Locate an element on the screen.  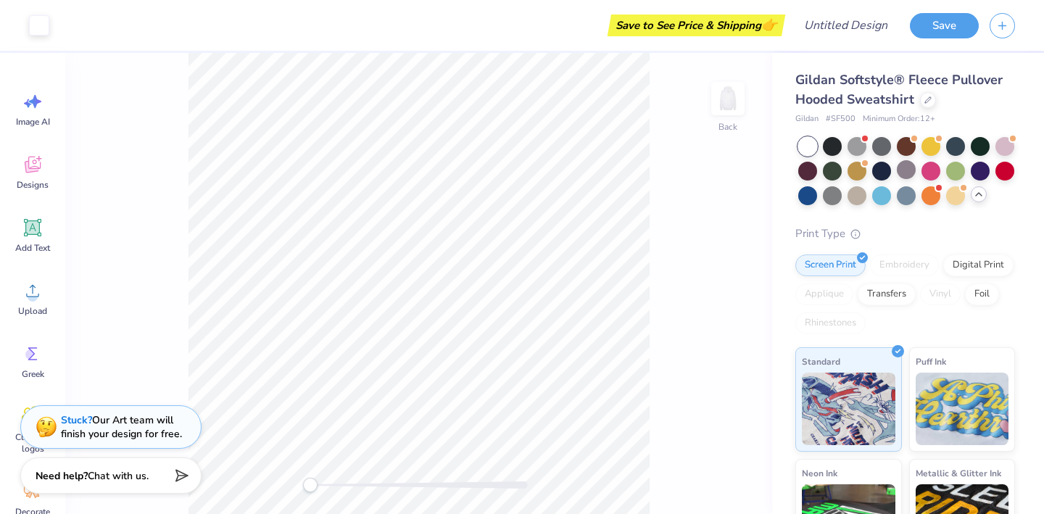
div: Digital Print is located at coordinates (978, 265).